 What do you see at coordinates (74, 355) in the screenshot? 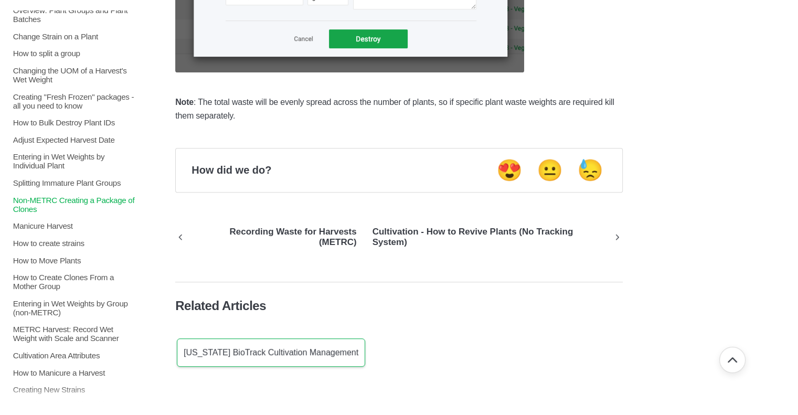
I see `p: Cultivation Area Attributes` at bounding box center [74, 355].